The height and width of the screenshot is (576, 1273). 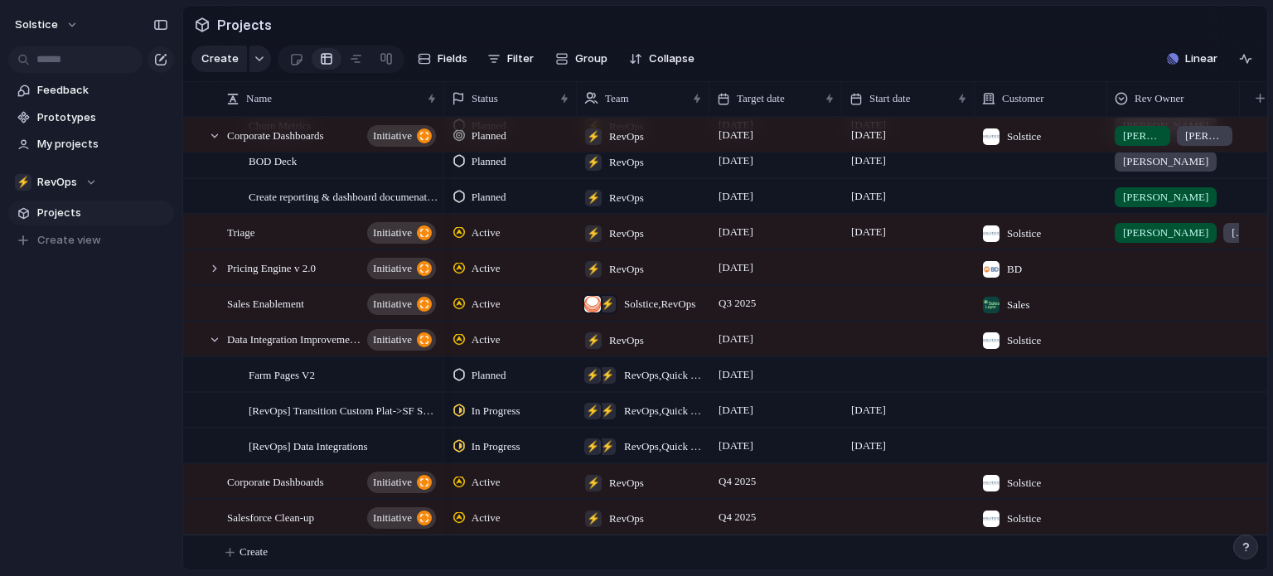 I want to click on span: My projects, so click(x=103, y=144).